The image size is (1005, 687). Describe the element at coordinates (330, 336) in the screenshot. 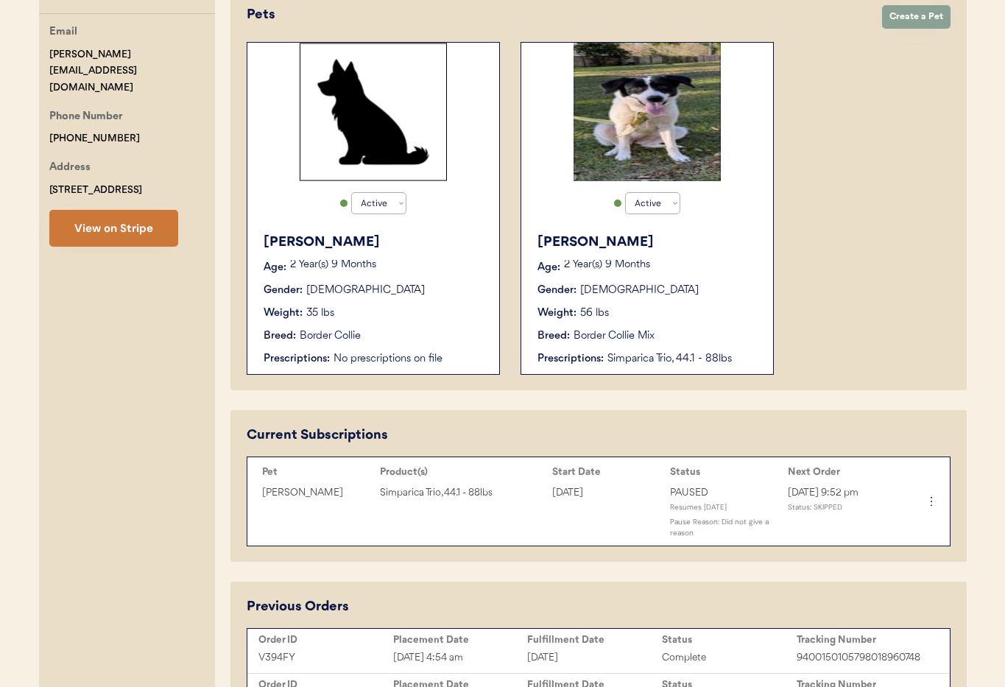

I see `div: Border Collie` at that location.